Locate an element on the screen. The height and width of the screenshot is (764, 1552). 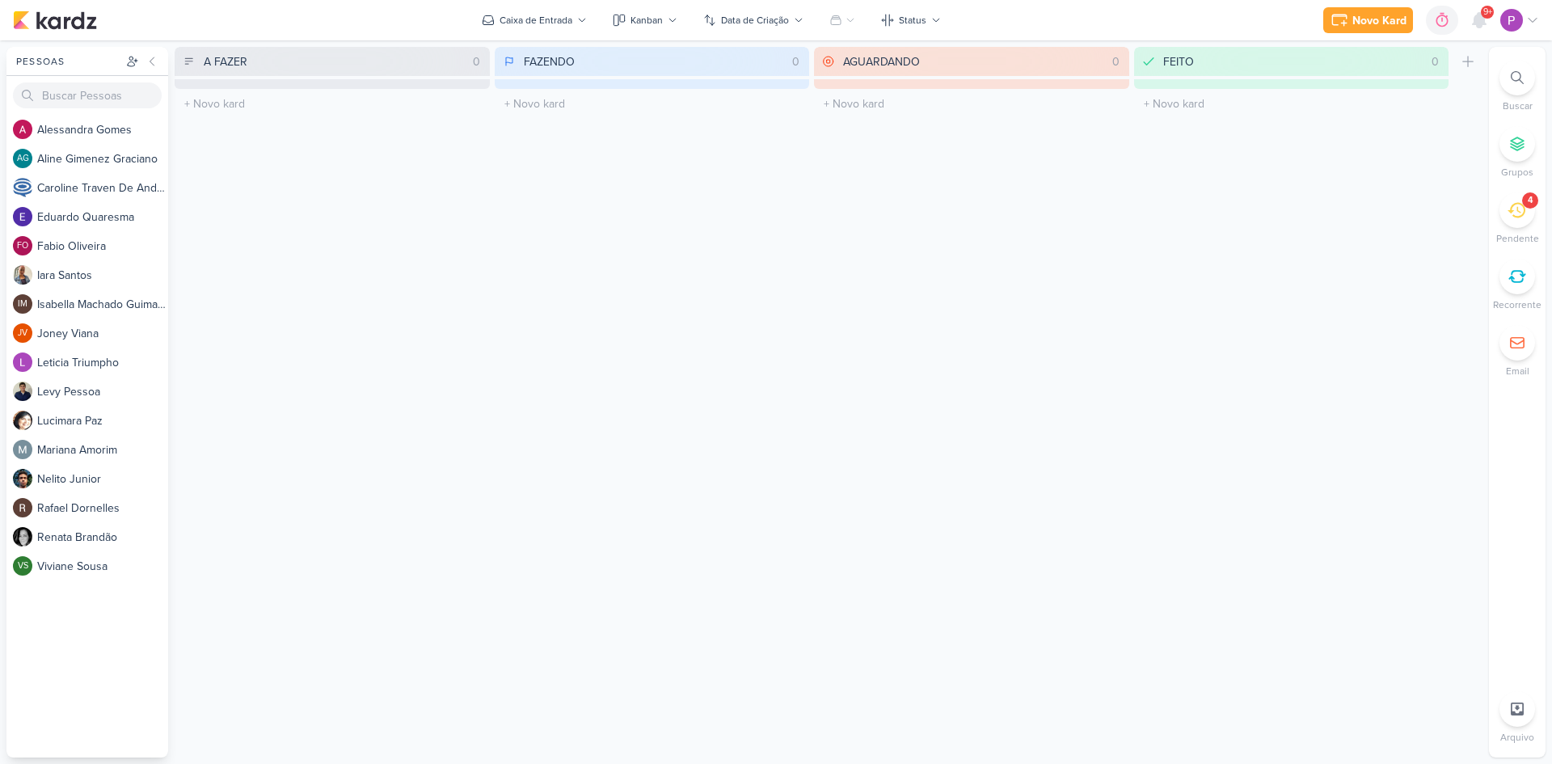
div: E d u a r d o Q u a r e s m a is located at coordinates (103, 217).